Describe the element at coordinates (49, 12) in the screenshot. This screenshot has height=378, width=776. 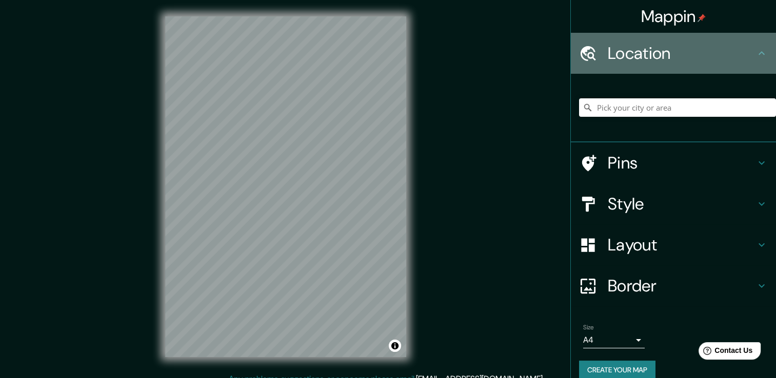
I see `span: Contact Us` at that location.